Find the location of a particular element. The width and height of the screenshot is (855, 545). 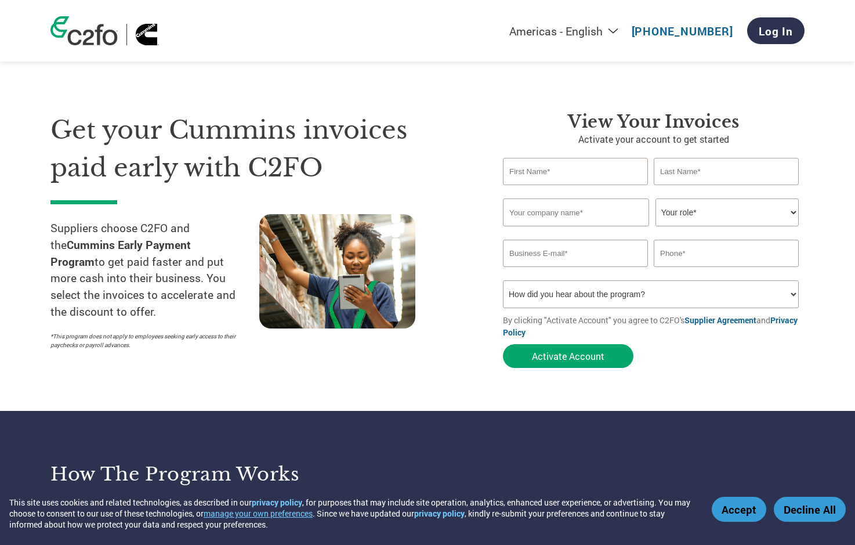

p: Suppliers choose C2FO and the to get paid faster and put more cash into their business. You selec... is located at coordinates (155, 270).